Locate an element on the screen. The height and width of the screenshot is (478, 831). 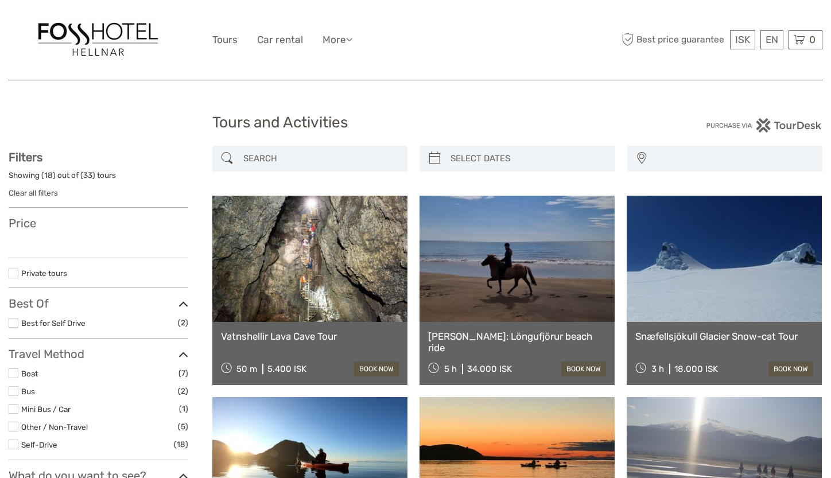
div: 18.000 ISK is located at coordinates (696, 369).